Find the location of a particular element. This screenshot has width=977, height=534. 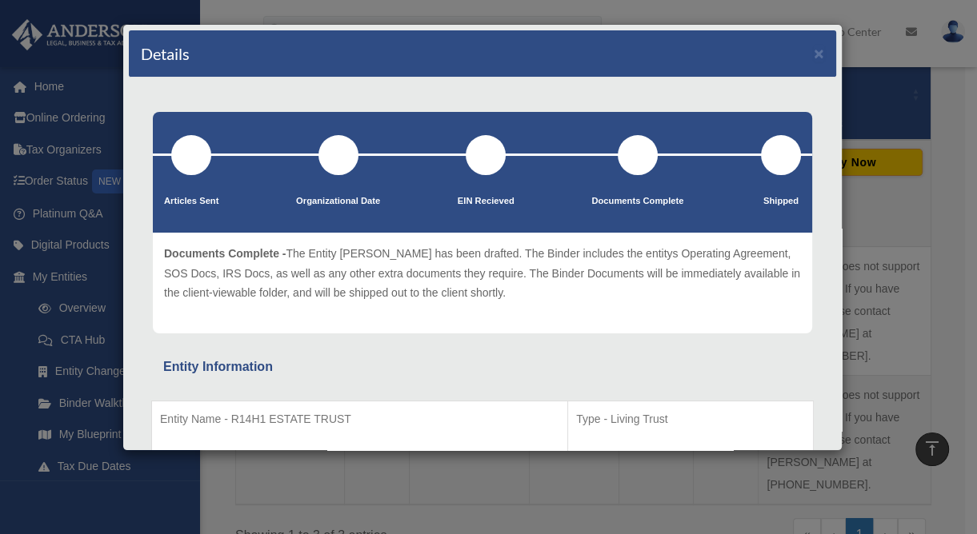

span: Documents Complete - is located at coordinates (225, 254).